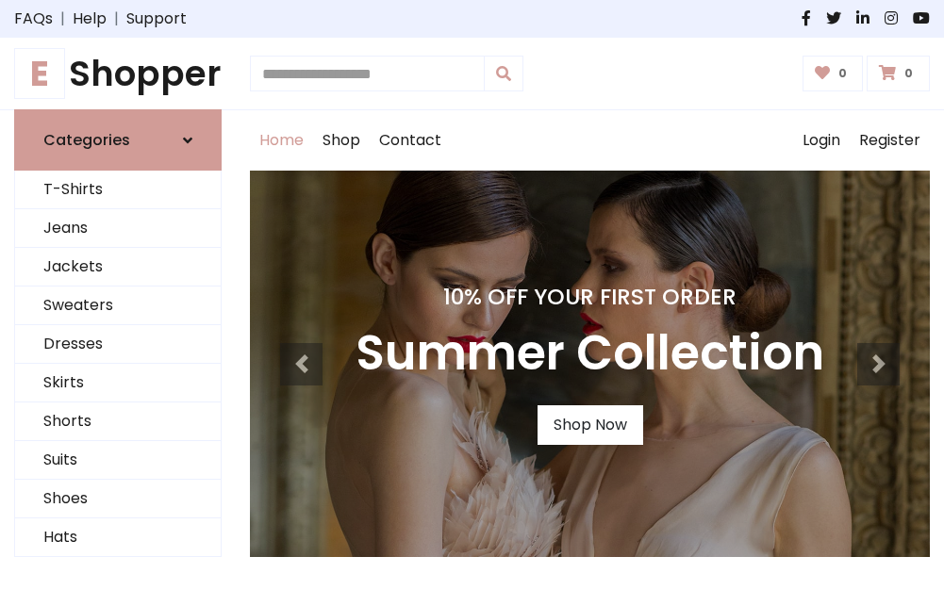 This screenshot has height=606, width=944. Describe the element at coordinates (590, 425) in the screenshot. I see `a: Shop Now` at that location.